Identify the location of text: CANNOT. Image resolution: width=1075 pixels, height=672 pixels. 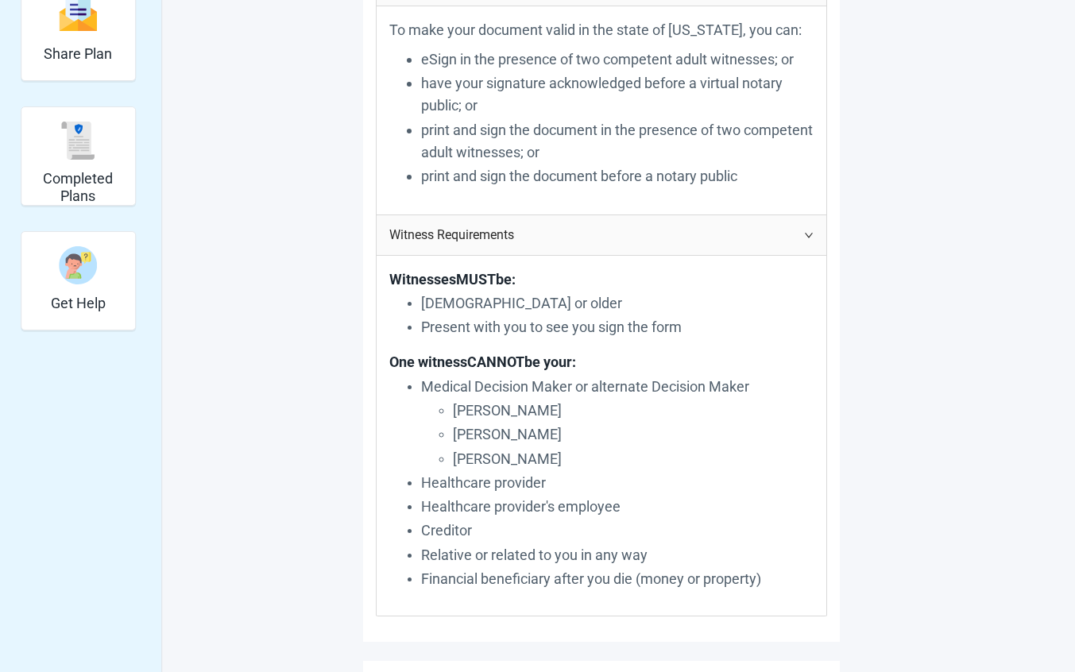
(496, 362).